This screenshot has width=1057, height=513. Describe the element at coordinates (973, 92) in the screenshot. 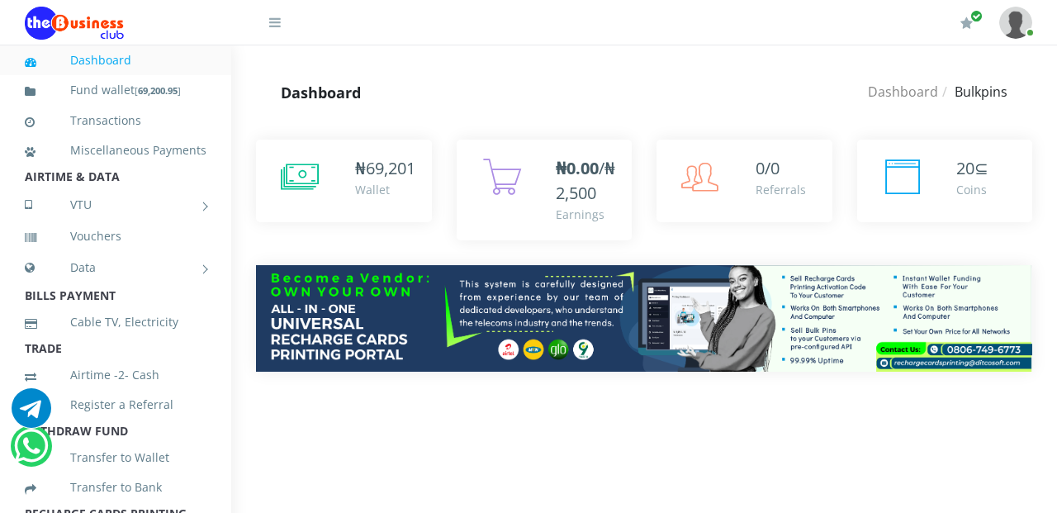

I see `li: Bulkpins` at that location.